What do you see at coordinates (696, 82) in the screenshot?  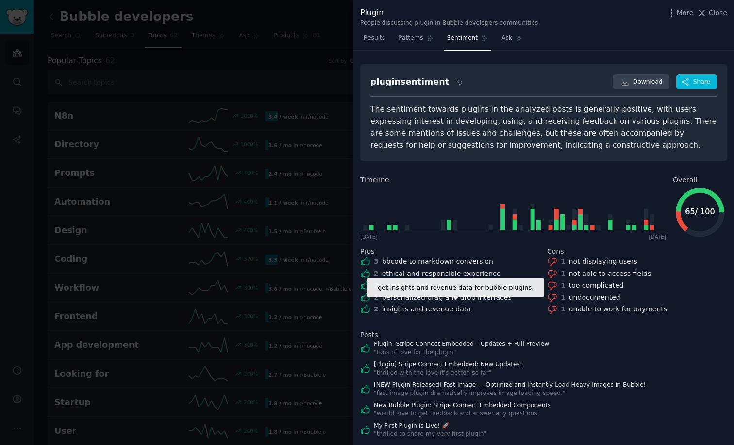 I see `button: Share` at bounding box center [696, 82].